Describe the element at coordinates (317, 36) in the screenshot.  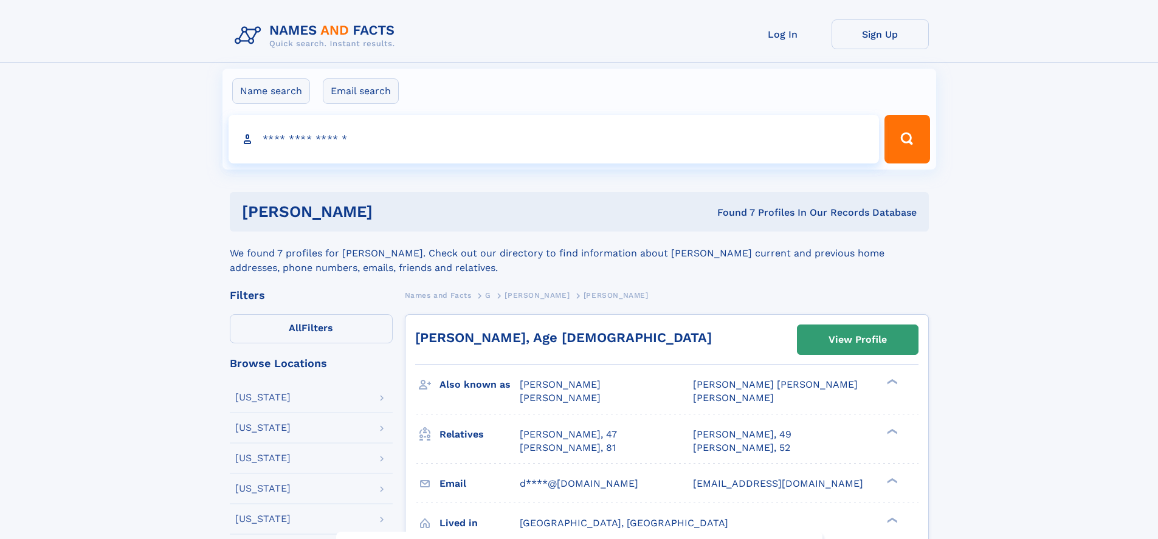
I see `img: Logo Names and Facts` at that location.